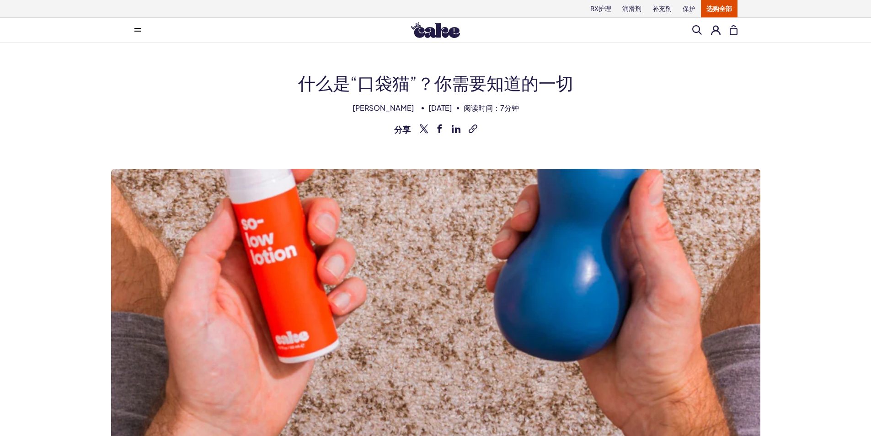  What do you see at coordinates (632, 8) in the screenshot?
I see `font: 润滑剂` at bounding box center [632, 8].